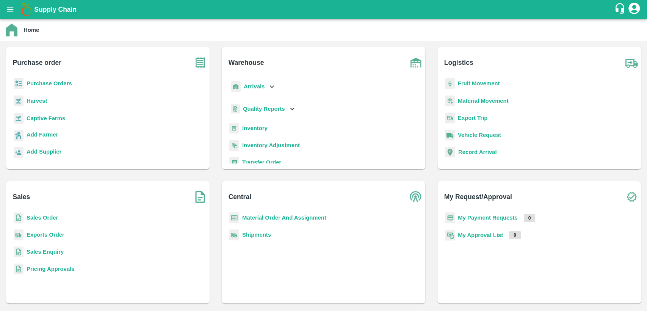  What do you see at coordinates (236, 86) in the screenshot?
I see `img: whArrival` at bounding box center [236, 86].